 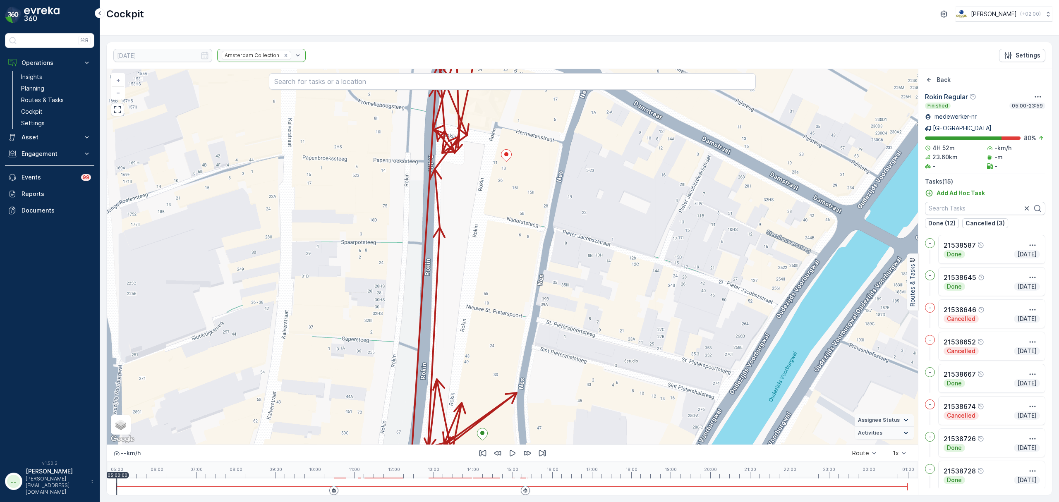 What do you see at coordinates (354, 470) in the screenshot?
I see `p: 11:00` at bounding box center [354, 470].